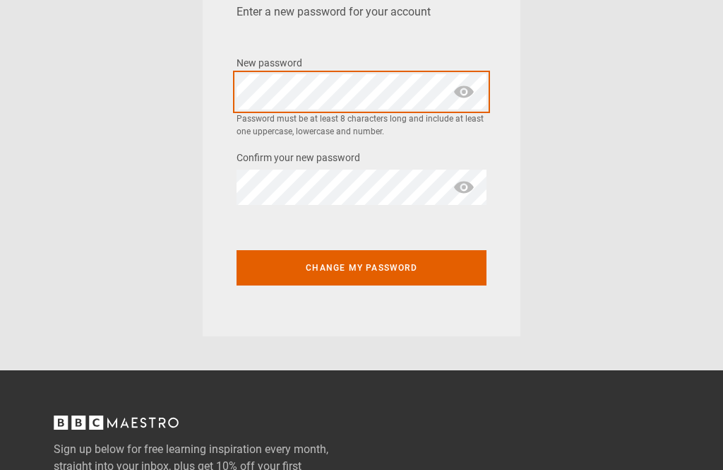 The image size is (723, 470). I want to click on label: New password, so click(269, 64).